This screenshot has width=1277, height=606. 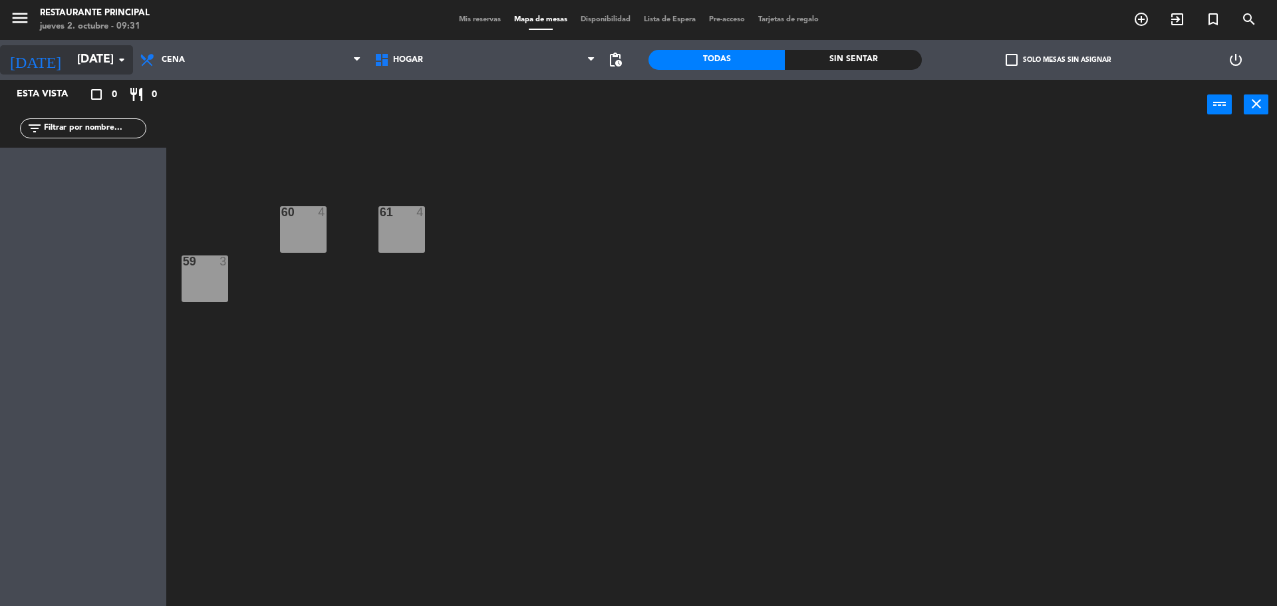 What do you see at coordinates (1058, 60) in the screenshot?
I see `label: Solo mesas sin asignar` at bounding box center [1058, 60].